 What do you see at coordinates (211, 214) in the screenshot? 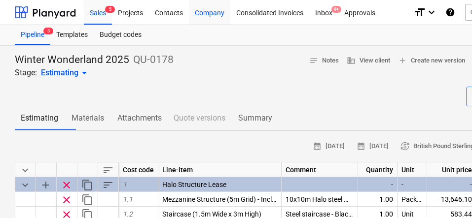
I see `span: Staircase (1.5m Wide x 3m High)` at bounding box center [211, 214].